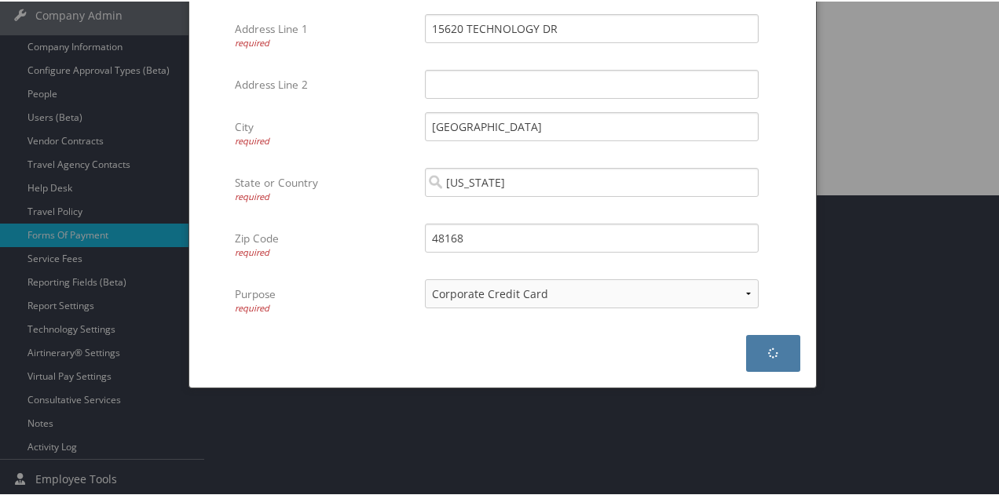 This screenshot has width=999, height=495. What do you see at coordinates (324, 188) in the screenshot?
I see `label: State or Country` at bounding box center [324, 188].